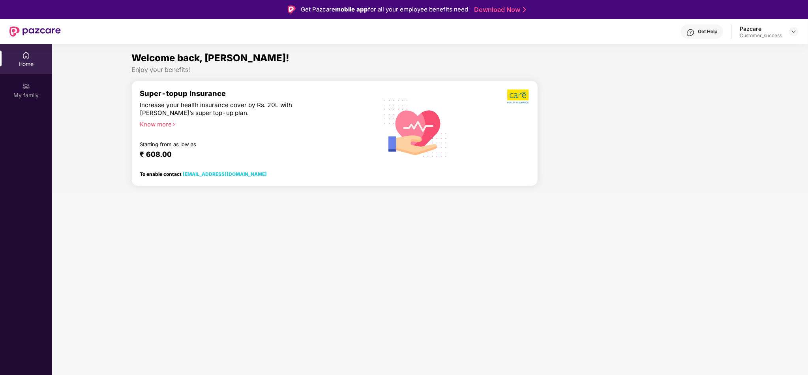 The width and height of the screenshot is (808, 375). What do you see at coordinates (254, 93) in the screenshot?
I see `div: Super-topup Insurance` at bounding box center [254, 93].